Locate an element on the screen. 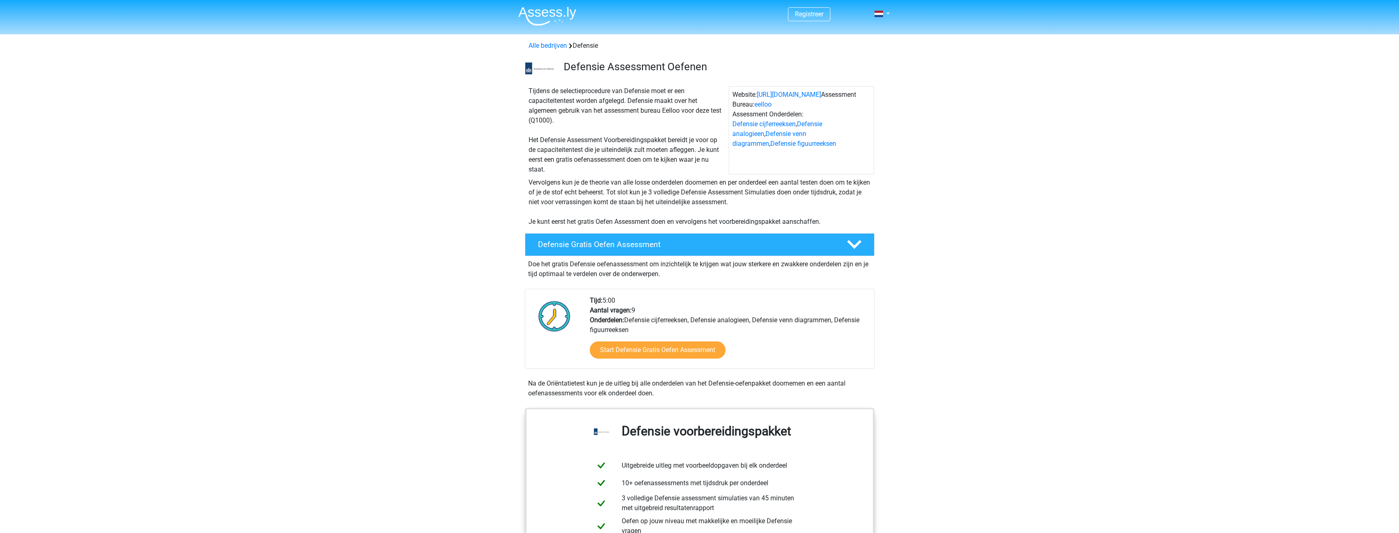  a: Registreer is located at coordinates (809, 14).